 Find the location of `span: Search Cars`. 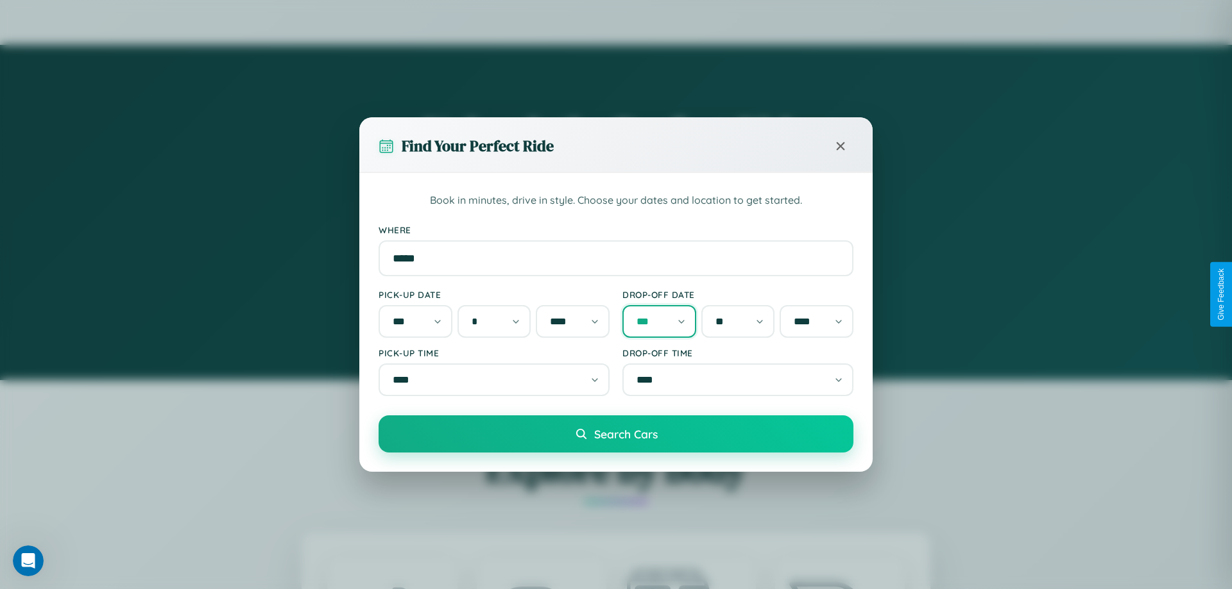

span: Search Cars is located at coordinates (625, 434).